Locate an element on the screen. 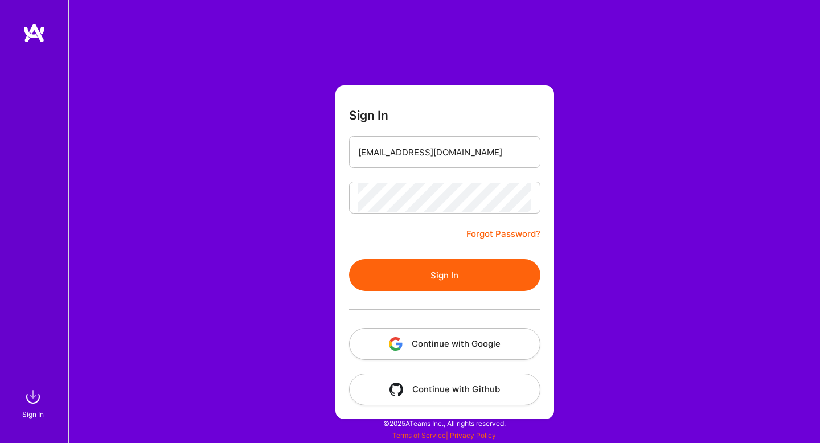 This screenshot has width=820, height=443. input: Email... is located at coordinates (445, 152).